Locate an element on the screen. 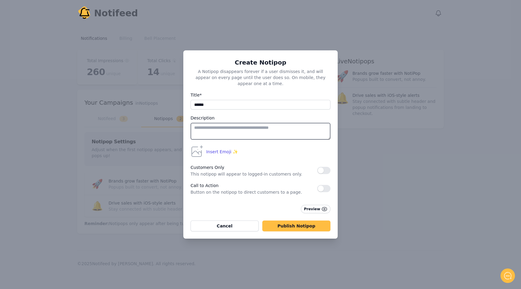 The image size is (521, 289). h4: Typically replies within a day . is located at coordinates (49, 40).